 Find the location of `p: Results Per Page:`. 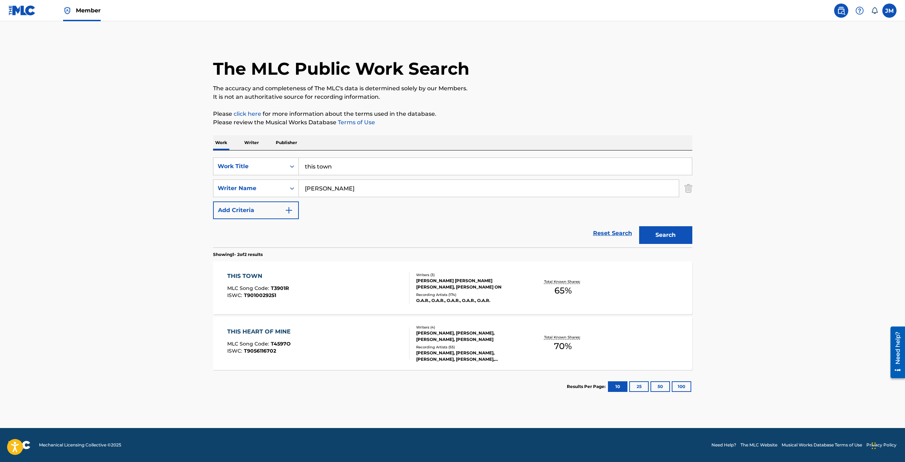

p: Results Per Page: is located at coordinates (587, 387).